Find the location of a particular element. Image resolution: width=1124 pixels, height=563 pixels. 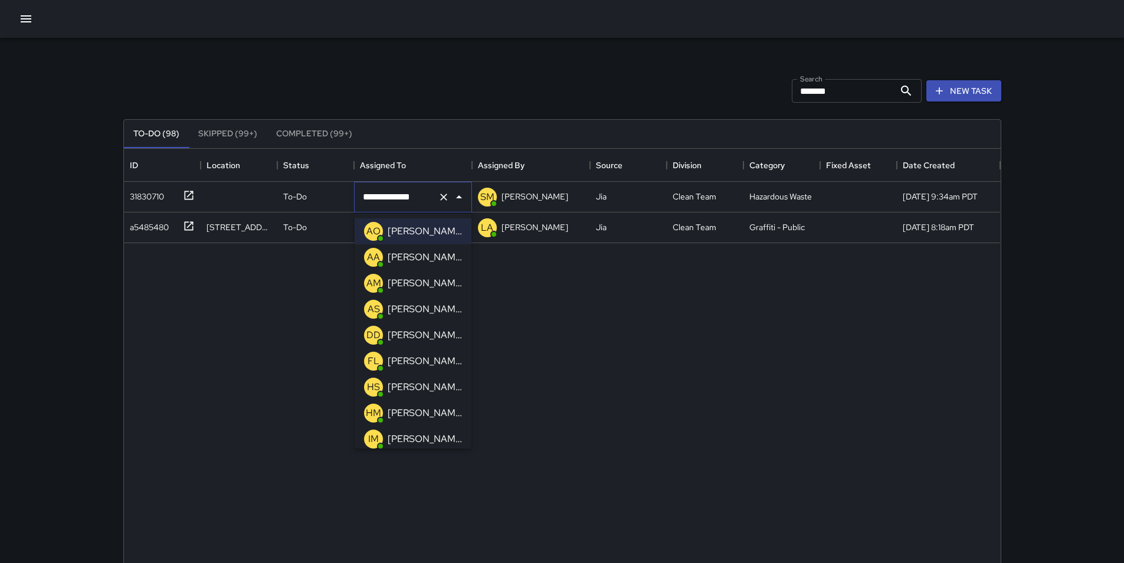

p: LA is located at coordinates (487, 228).